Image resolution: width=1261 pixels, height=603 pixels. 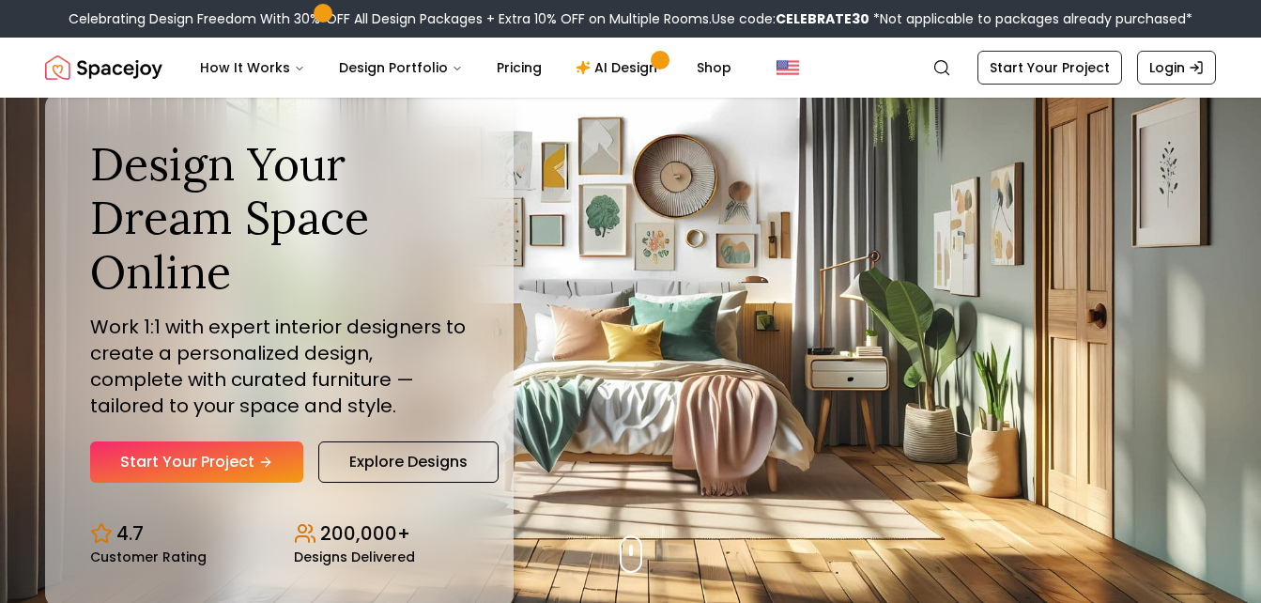 What do you see at coordinates (630, 19) in the screenshot?
I see `div: Celebrating Design Freedom With 30% OFF All Design Packages + Extra 10% OFF on Multiple Rooms.` at bounding box center [630, 19].